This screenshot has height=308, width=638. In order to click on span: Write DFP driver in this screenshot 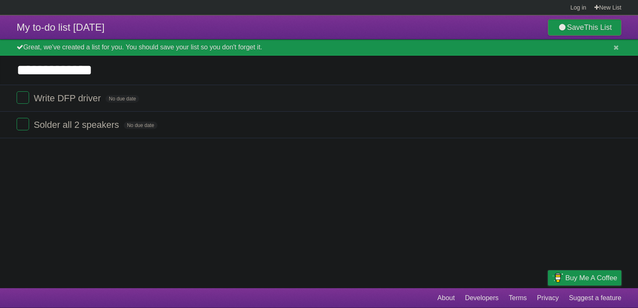, I will do `click(68, 98)`.